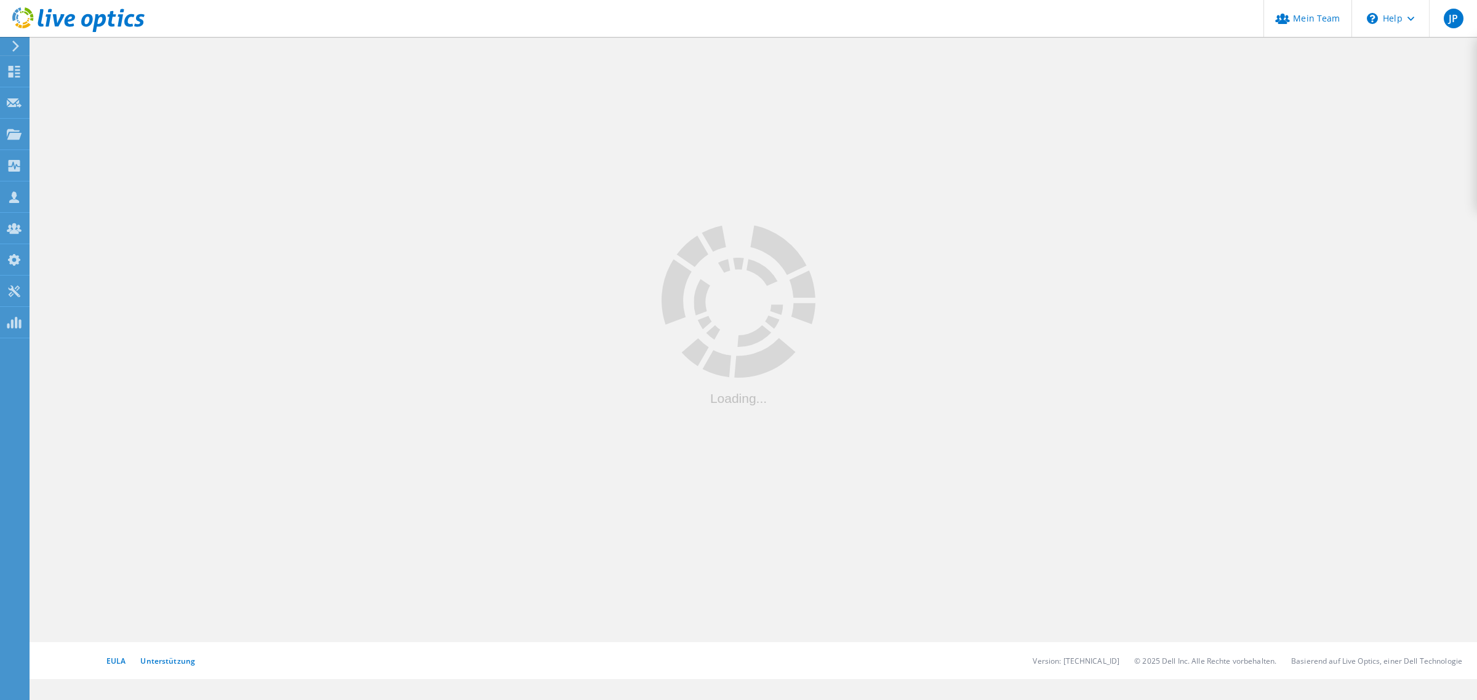 Image resolution: width=1477 pixels, height=700 pixels. What do you see at coordinates (1377, 661) in the screenshot?
I see `li: Basierend auf Live Optics, einer Dell Technologie` at bounding box center [1377, 661].